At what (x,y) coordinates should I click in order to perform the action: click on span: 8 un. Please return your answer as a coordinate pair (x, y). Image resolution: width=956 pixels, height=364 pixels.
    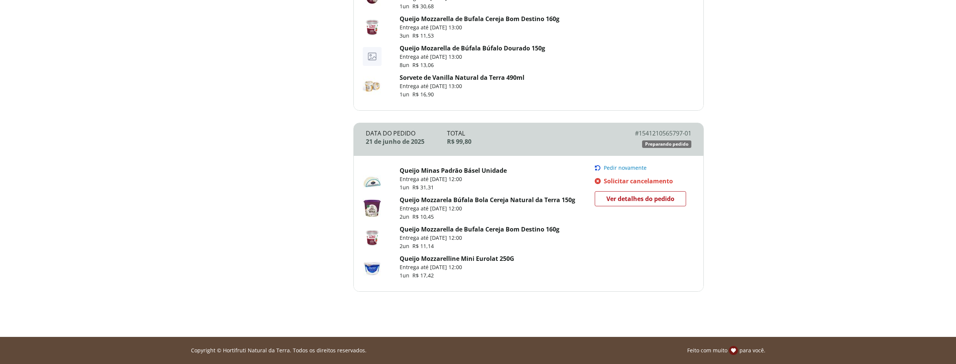
    Looking at the image, I should click on (406, 65).